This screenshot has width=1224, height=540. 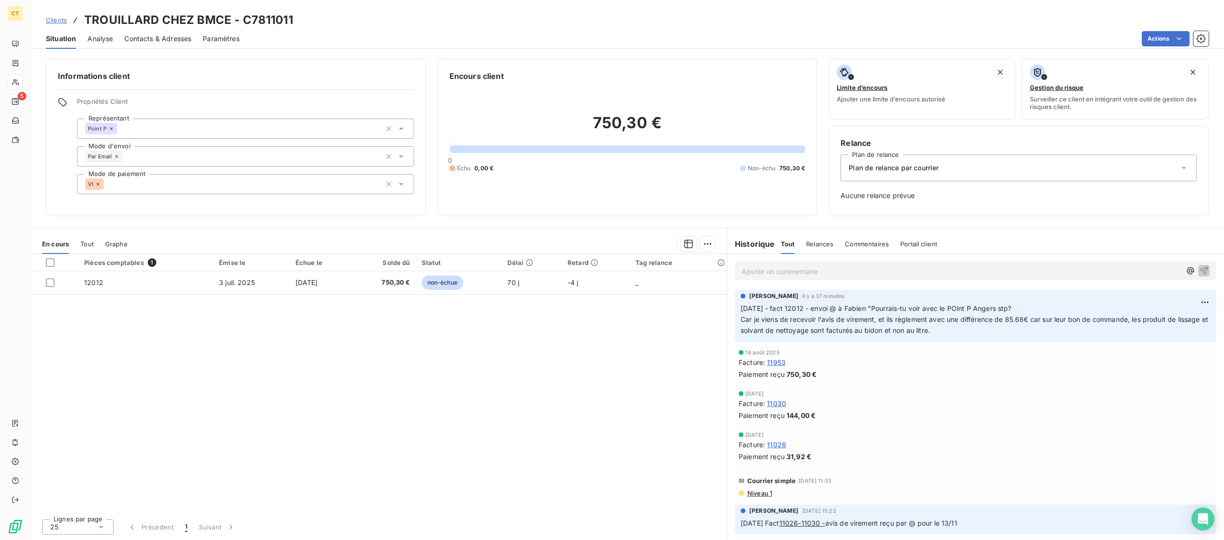 What do you see at coordinates (1018, 143) in the screenshot?
I see `h6: Relance` at bounding box center [1018, 143].